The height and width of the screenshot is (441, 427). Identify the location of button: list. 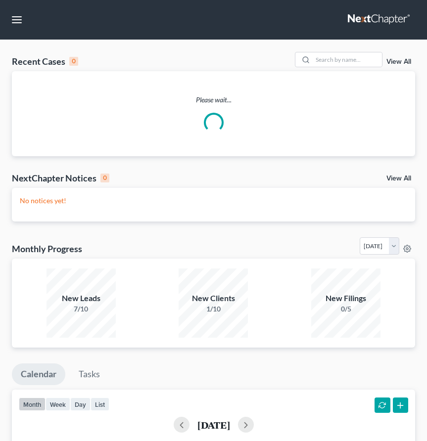
(100, 404).